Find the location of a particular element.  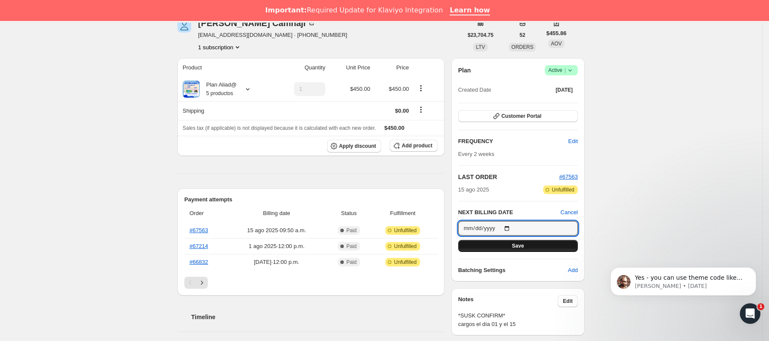

h3: Notes is located at coordinates (508, 301).